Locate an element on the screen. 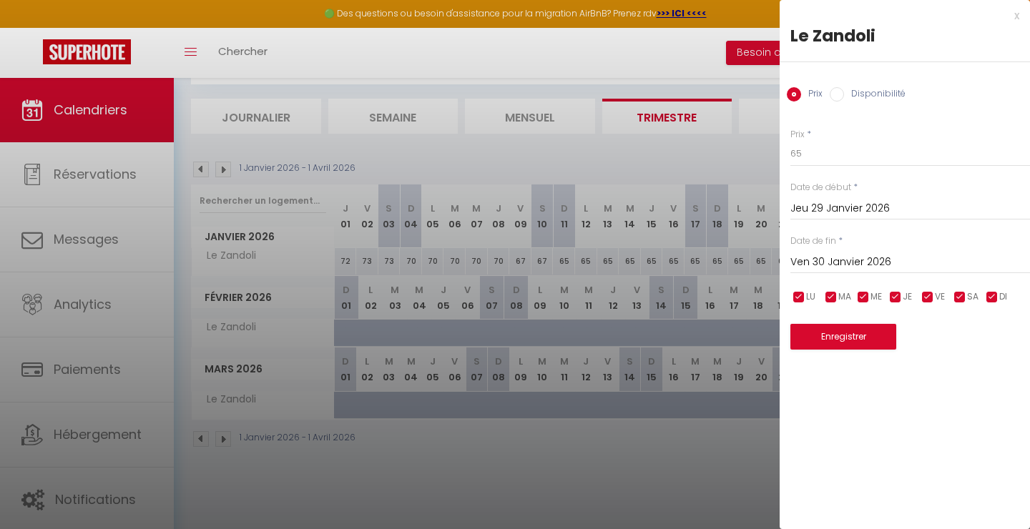  label: Disponibilité is located at coordinates (875, 95).